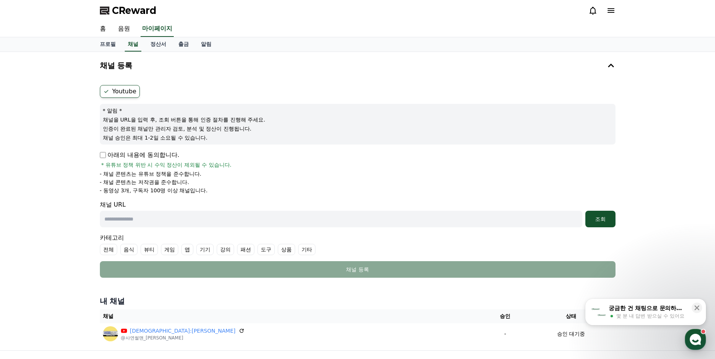 The width and height of the screenshot is (715, 359). What do you see at coordinates (206, 44) in the screenshot?
I see `a: 알림` at bounding box center [206, 44].